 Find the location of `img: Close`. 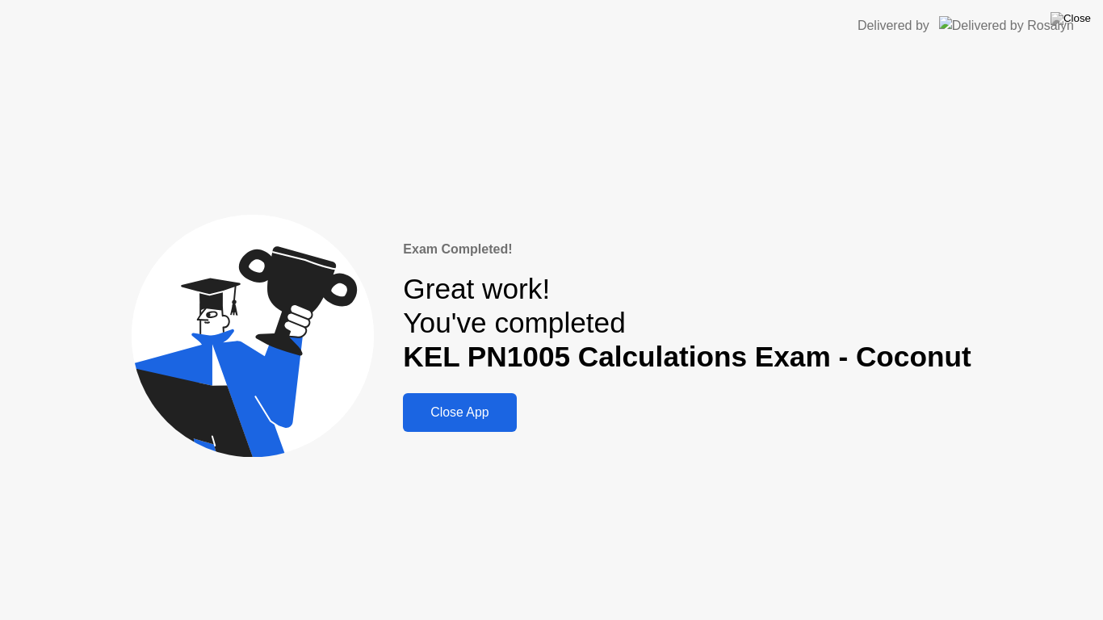

img: Close is located at coordinates (1070, 19).